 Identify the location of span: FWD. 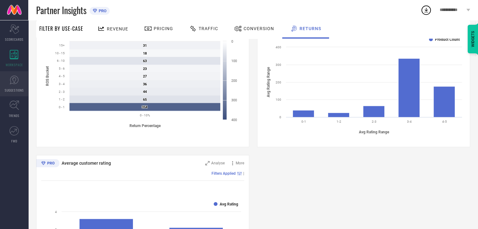
(14, 141).